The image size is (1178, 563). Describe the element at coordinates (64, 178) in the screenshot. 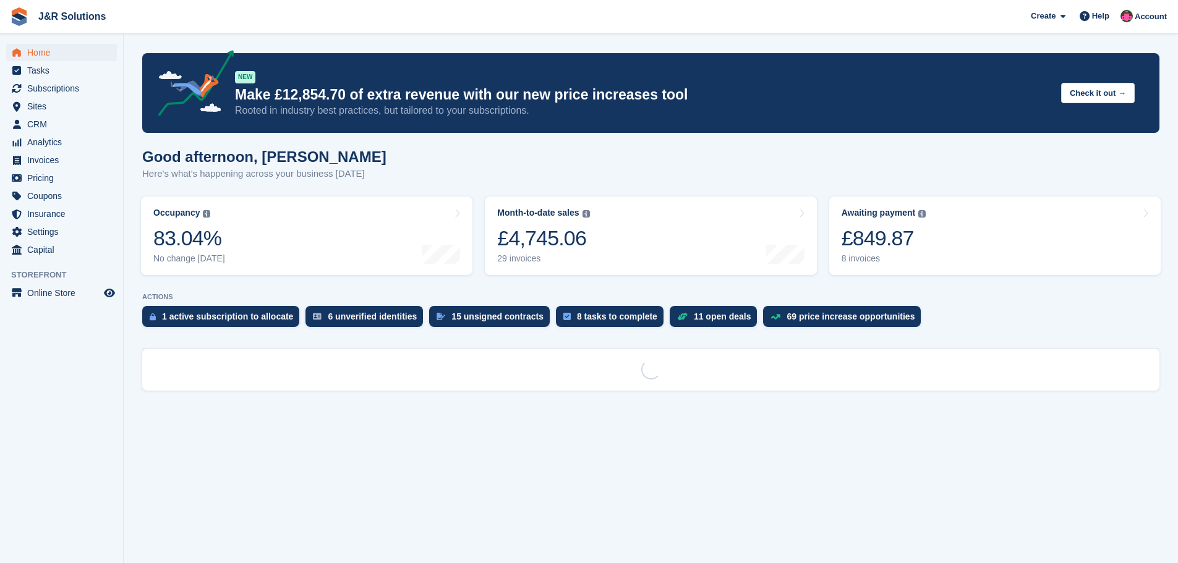

I see `span: Pricing` at that location.